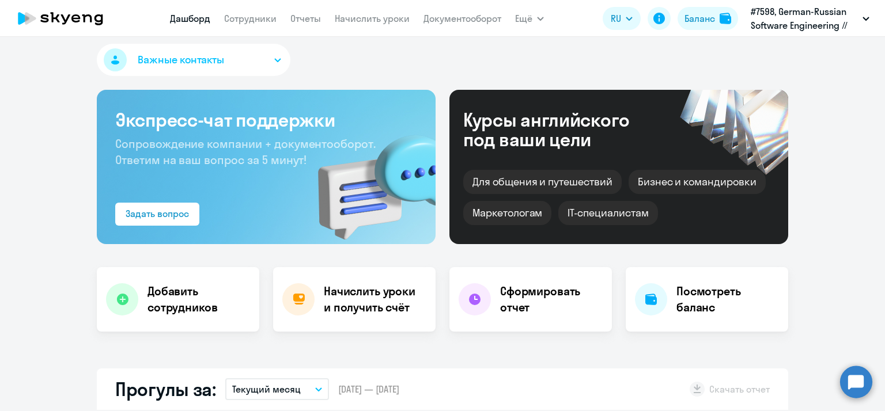  What do you see at coordinates (250, 18) in the screenshot?
I see `a: Сотрудники` at bounding box center [250, 18].